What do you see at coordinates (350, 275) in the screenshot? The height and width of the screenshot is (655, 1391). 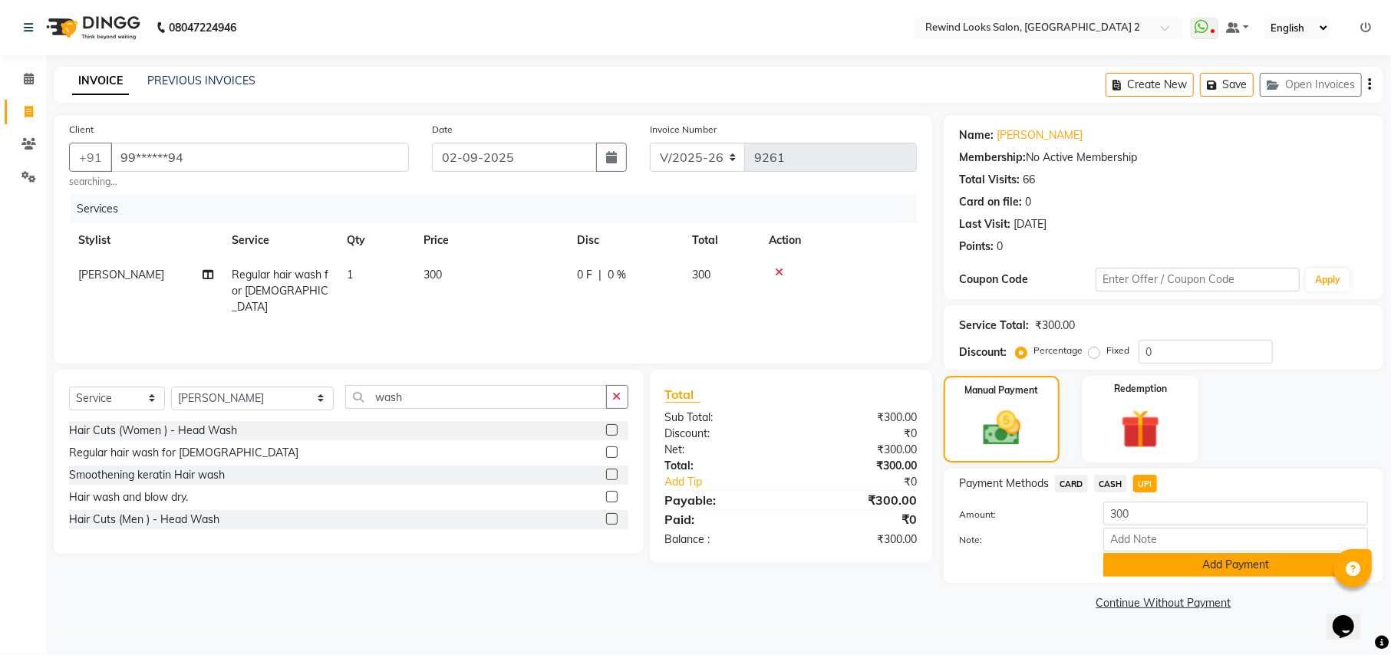 I see `span: 1` at bounding box center [350, 275].